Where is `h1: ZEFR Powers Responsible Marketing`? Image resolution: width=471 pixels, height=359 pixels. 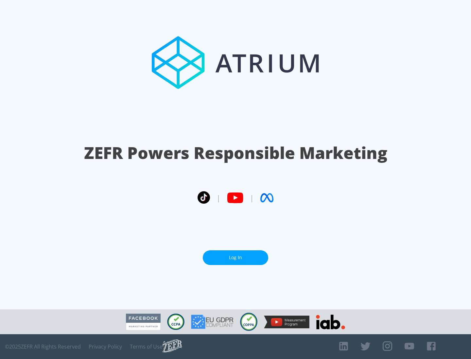
h1: ZEFR Powers Responsible Marketing is located at coordinates (235, 153).